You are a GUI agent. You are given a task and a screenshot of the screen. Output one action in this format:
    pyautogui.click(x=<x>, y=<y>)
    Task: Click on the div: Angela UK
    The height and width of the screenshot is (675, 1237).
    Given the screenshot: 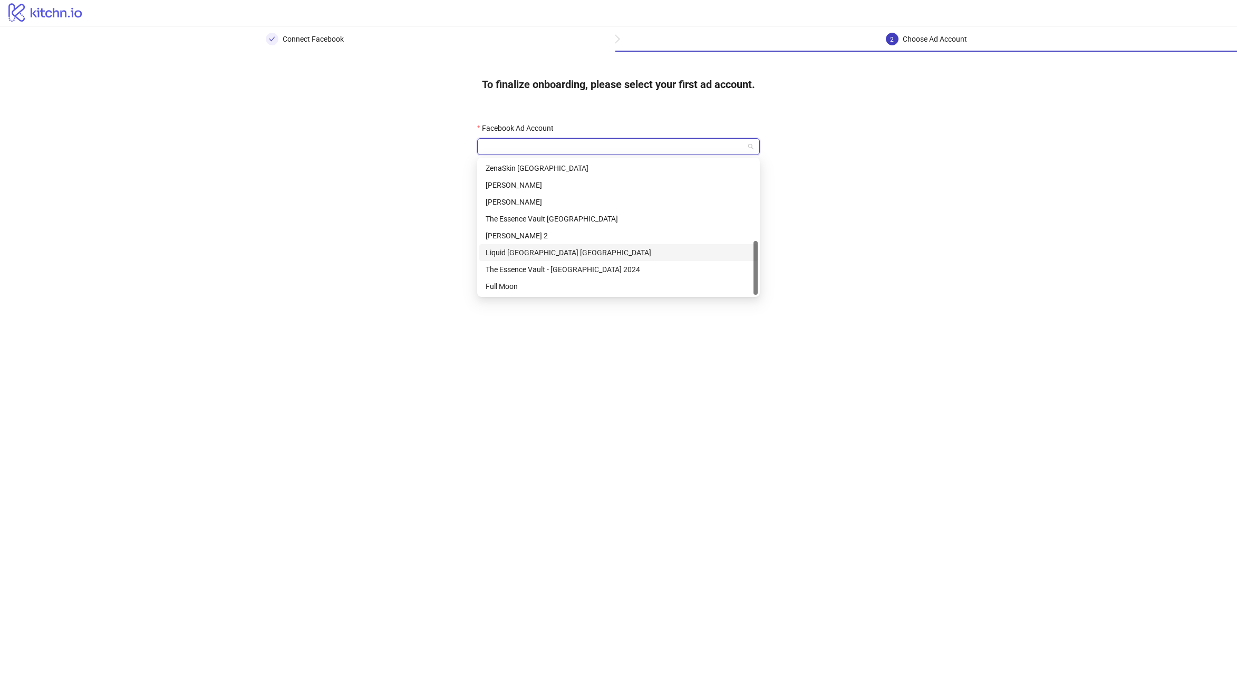 What is the action you would take?
    pyautogui.click(x=619, y=185)
    